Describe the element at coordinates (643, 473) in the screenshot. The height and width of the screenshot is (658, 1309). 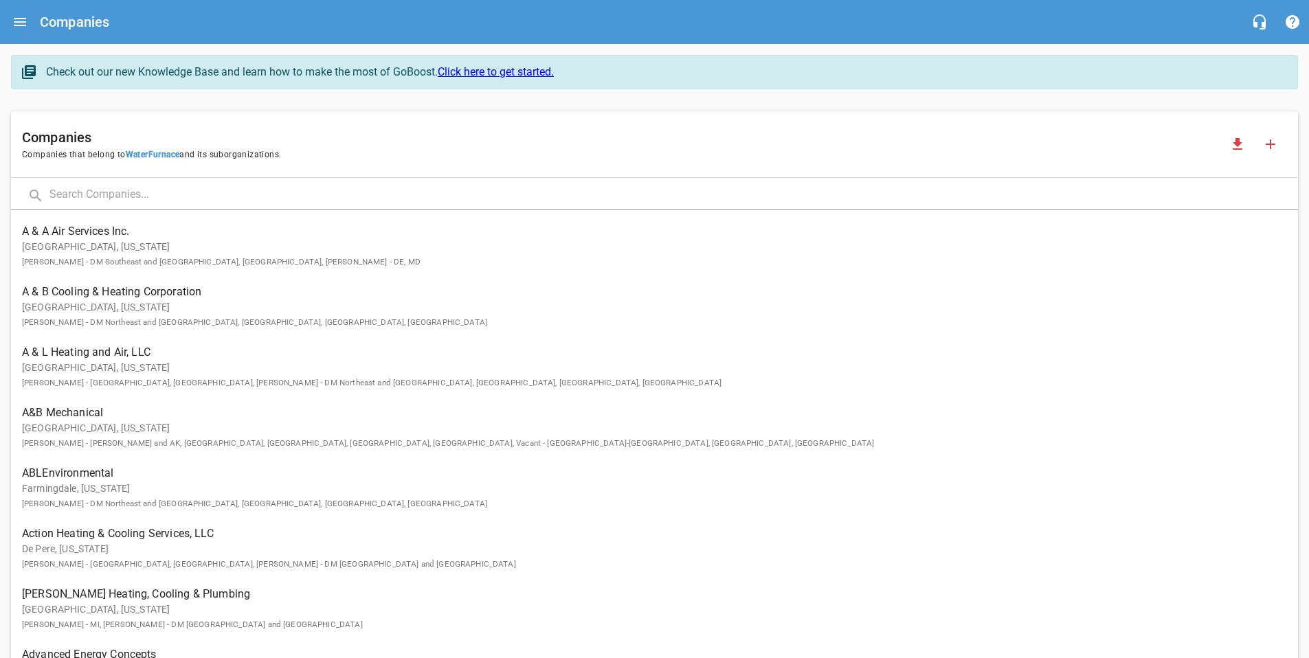
I see `span: ABLEnvironmental` at that location.